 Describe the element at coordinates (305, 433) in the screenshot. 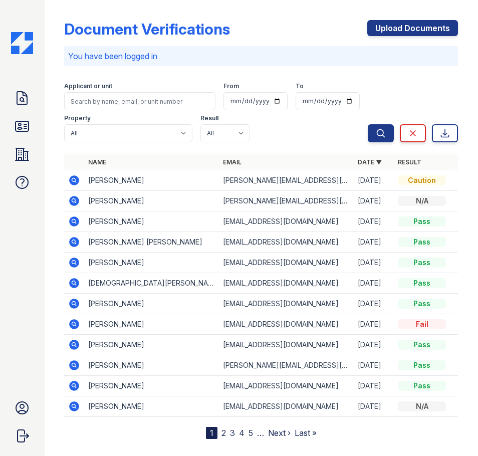

I see `a: Last »` at that location.